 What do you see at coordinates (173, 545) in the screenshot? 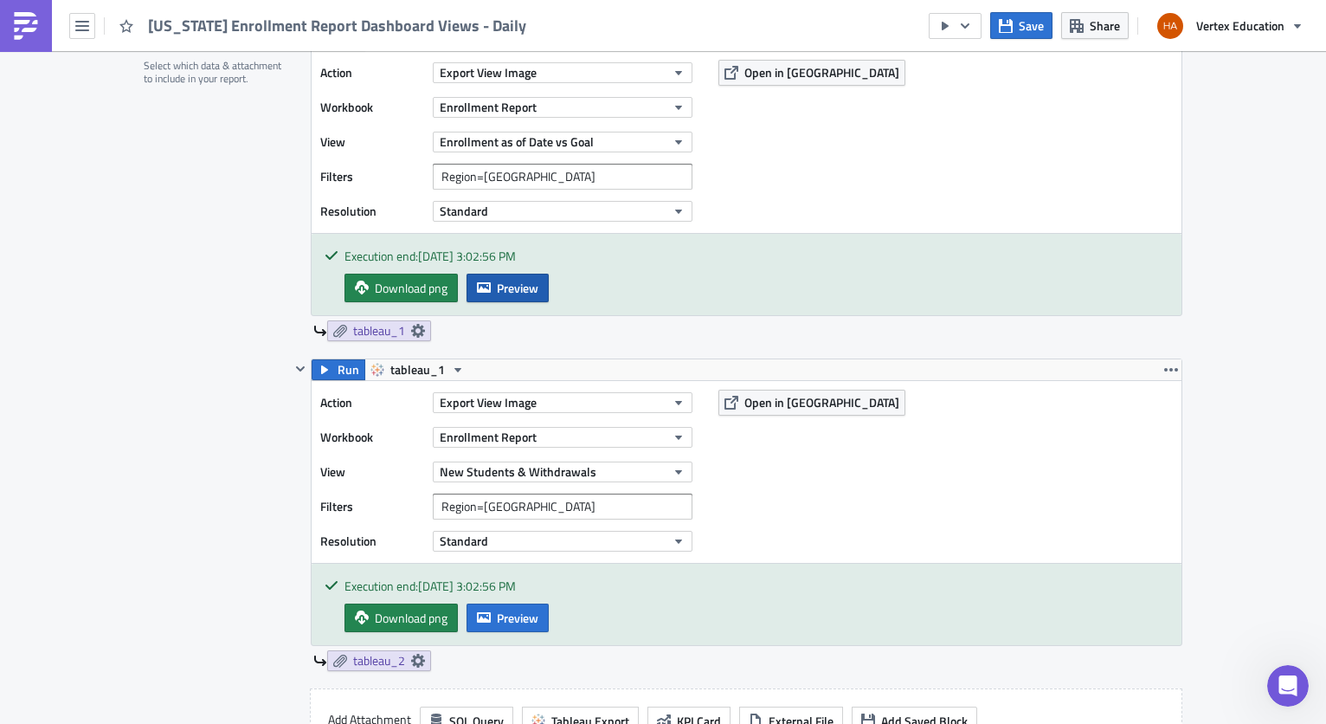
I see `textarea: Message…` at bounding box center [173, 545].